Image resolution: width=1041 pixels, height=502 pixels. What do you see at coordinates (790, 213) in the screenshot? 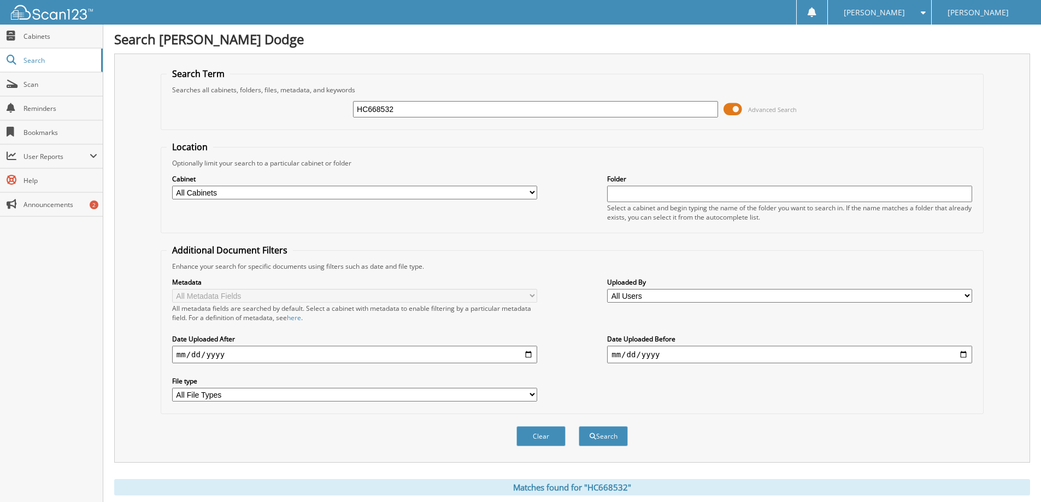
I see `div: Select a cabinet and begin typing the name of the folder you want to search in. If the name match...` at bounding box center [790, 213].